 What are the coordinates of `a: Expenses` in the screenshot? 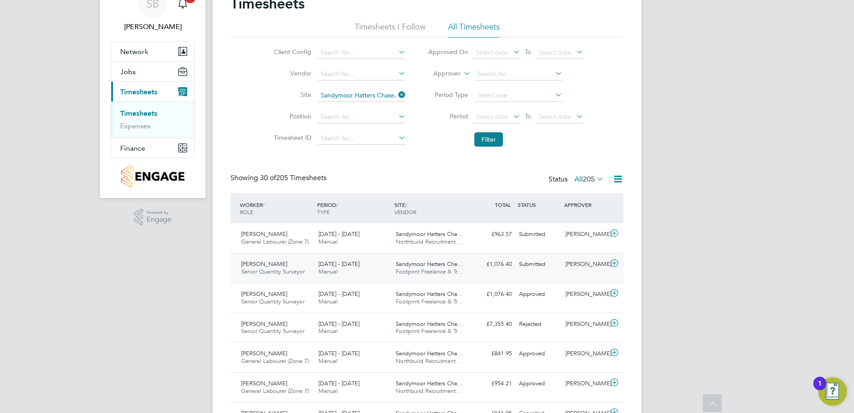 It's located at (135, 126).